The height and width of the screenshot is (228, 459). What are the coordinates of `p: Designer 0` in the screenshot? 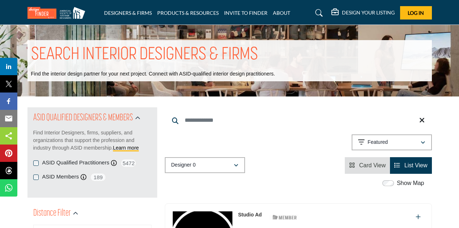 It's located at (183, 165).